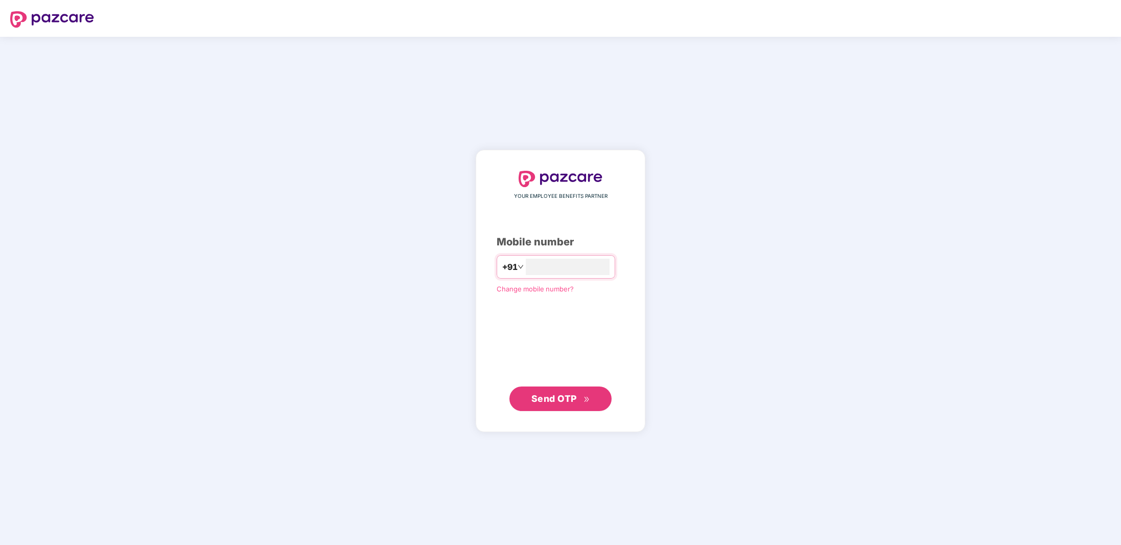  Describe the element at coordinates (554, 398) in the screenshot. I see `span: Send OTP` at that location.